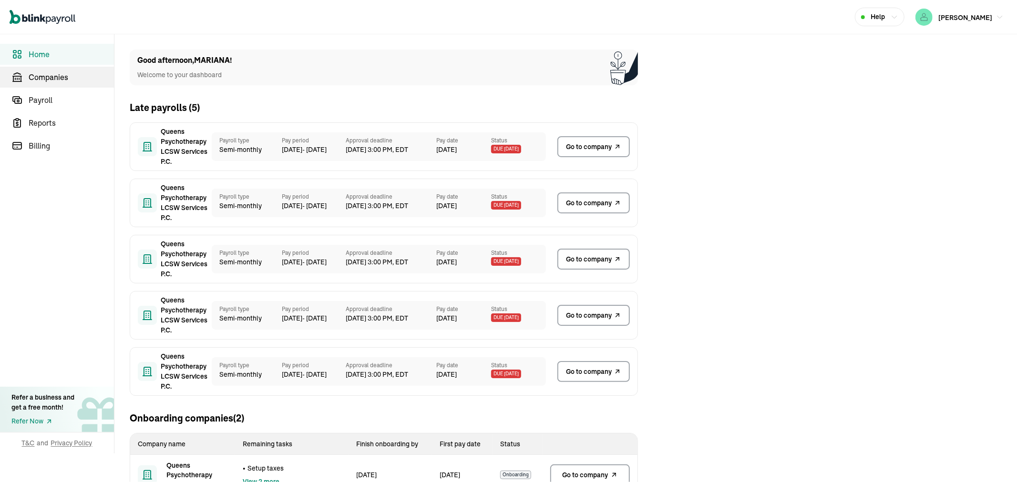 The width and height of the screenshot is (1017, 482). What do you see at coordinates (517, 444) in the screenshot?
I see `th: Status` at bounding box center [517, 444].